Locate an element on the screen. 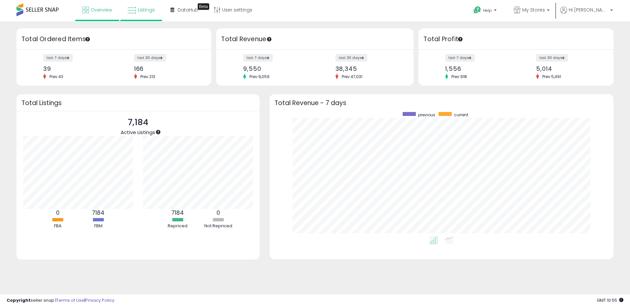  h3: Total Profit is located at coordinates (515, 39).